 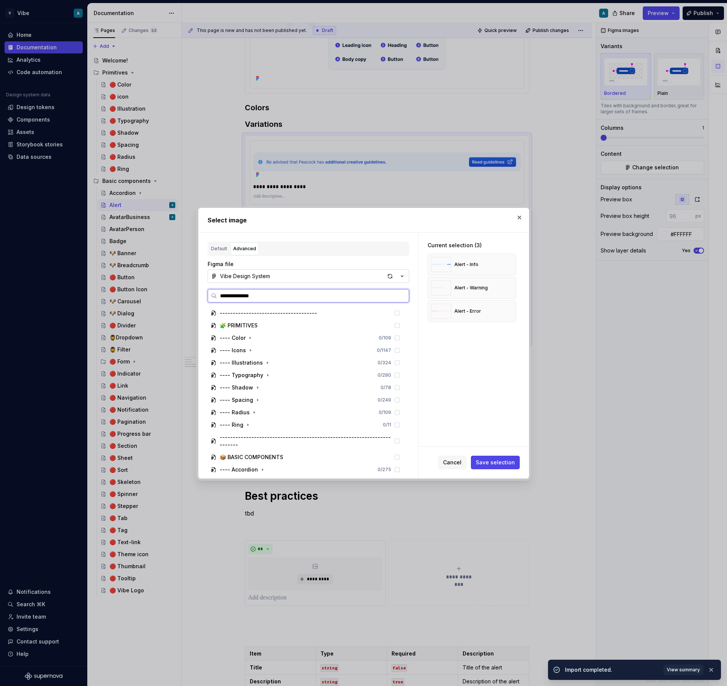 I want to click on span: Save selection, so click(x=496, y=462).